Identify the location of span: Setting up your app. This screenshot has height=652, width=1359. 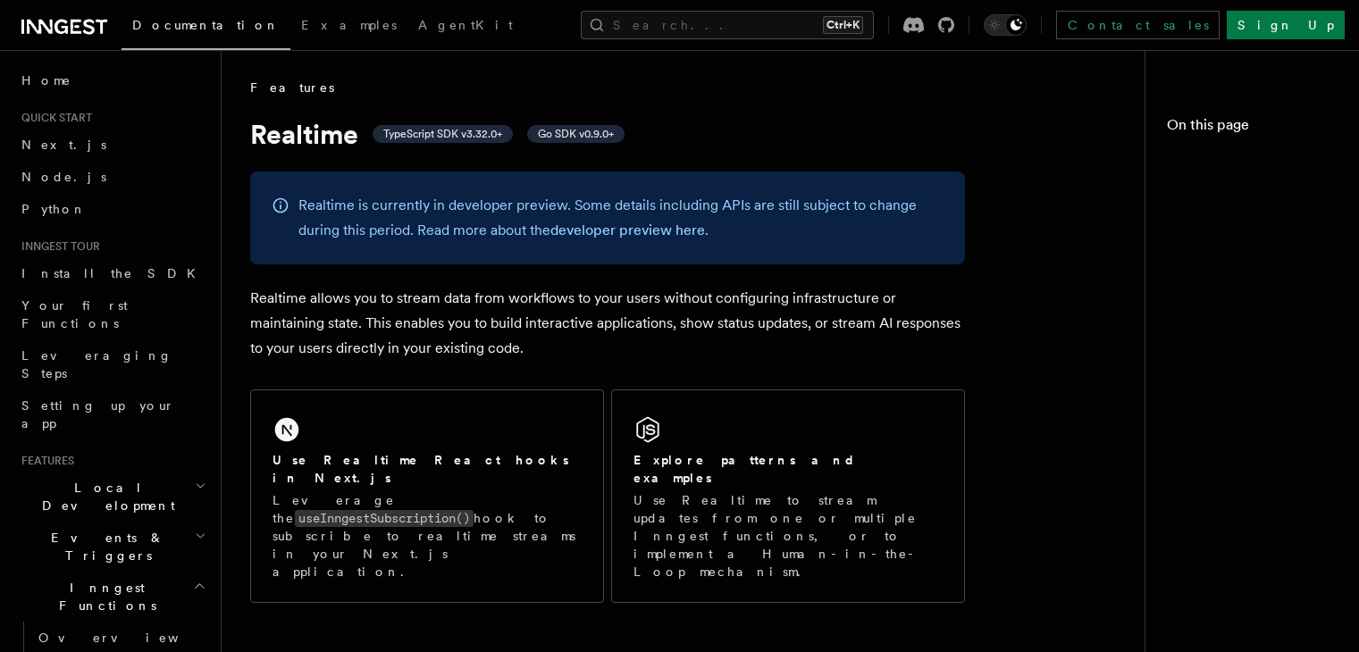
(98, 414).